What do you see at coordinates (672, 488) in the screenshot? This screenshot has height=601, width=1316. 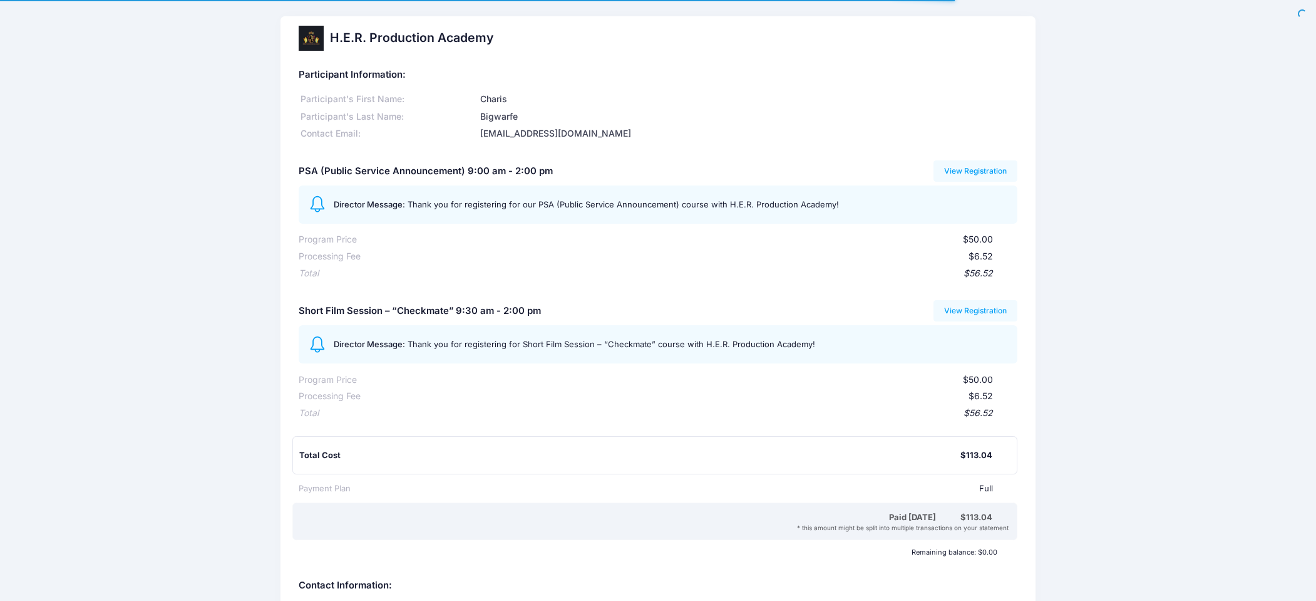 I see `div: Full` at bounding box center [672, 488].